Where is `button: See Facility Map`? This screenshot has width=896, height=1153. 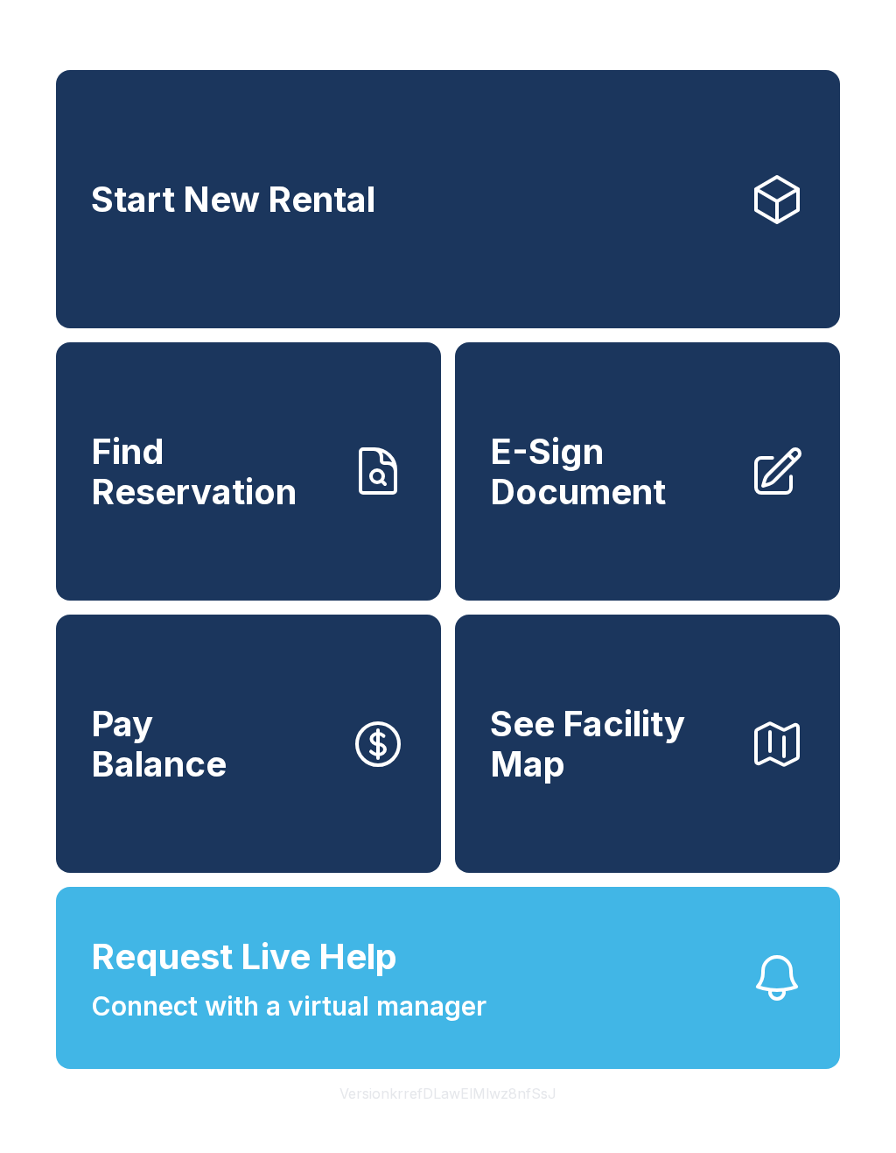
button: See Facility Map is located at coordinates (648, 743).